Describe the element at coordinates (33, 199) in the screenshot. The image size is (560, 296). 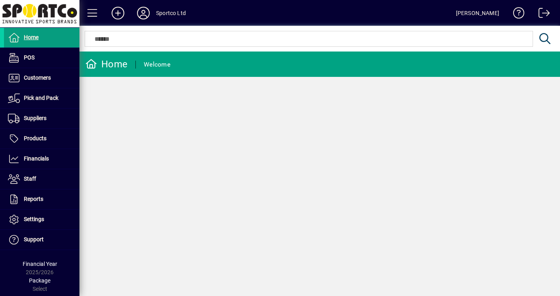
I see `span: Reports` at that location.